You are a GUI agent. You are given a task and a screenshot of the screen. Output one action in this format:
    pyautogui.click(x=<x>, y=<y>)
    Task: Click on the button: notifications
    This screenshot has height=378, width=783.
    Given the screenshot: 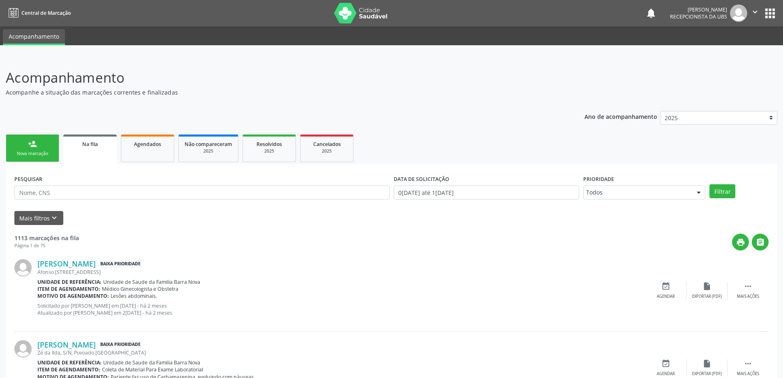 What is the action you would take?
    pyautogui.click(x=651, y=13)
    